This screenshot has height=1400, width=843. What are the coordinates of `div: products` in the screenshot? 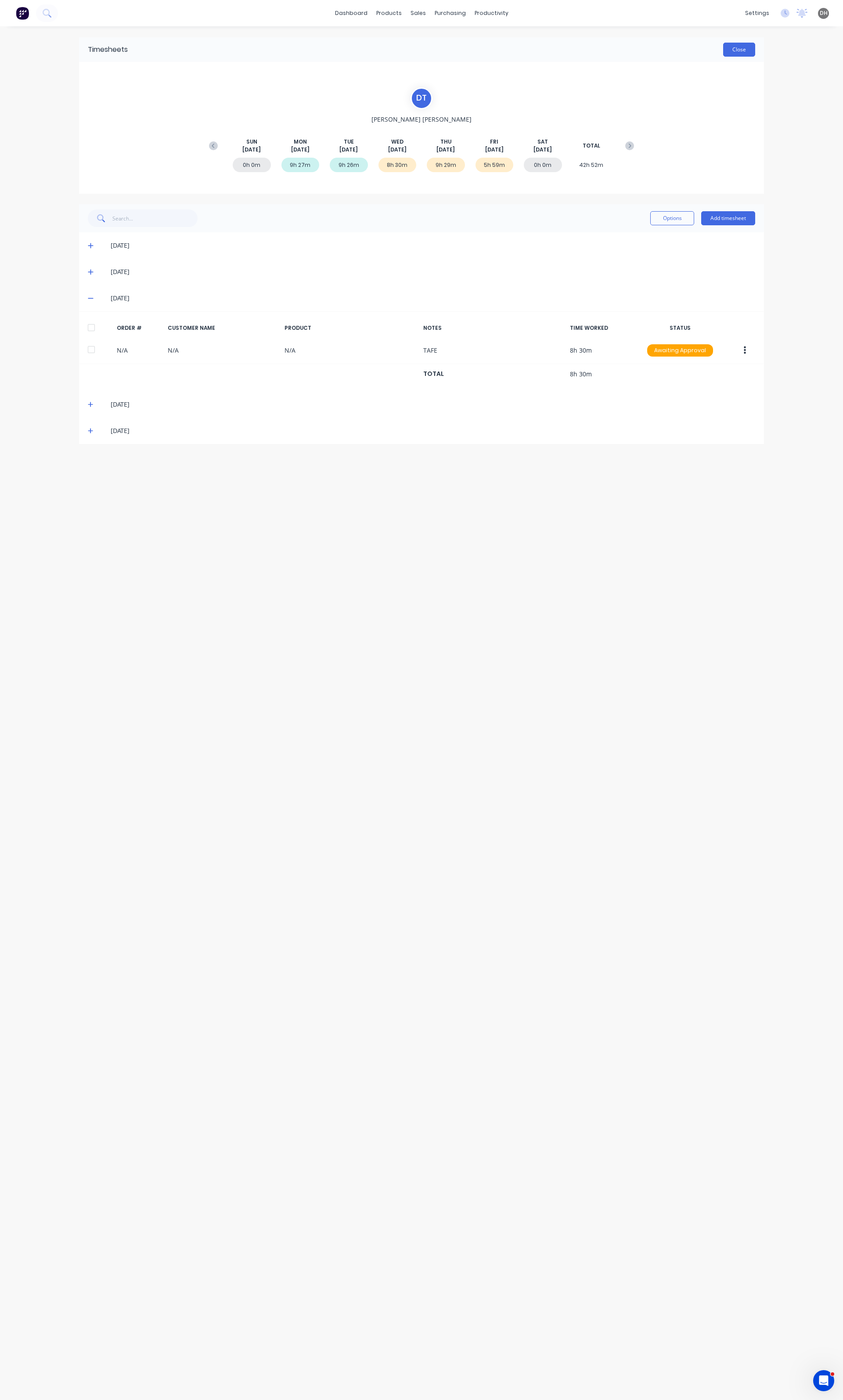 It's located at (389, 13).